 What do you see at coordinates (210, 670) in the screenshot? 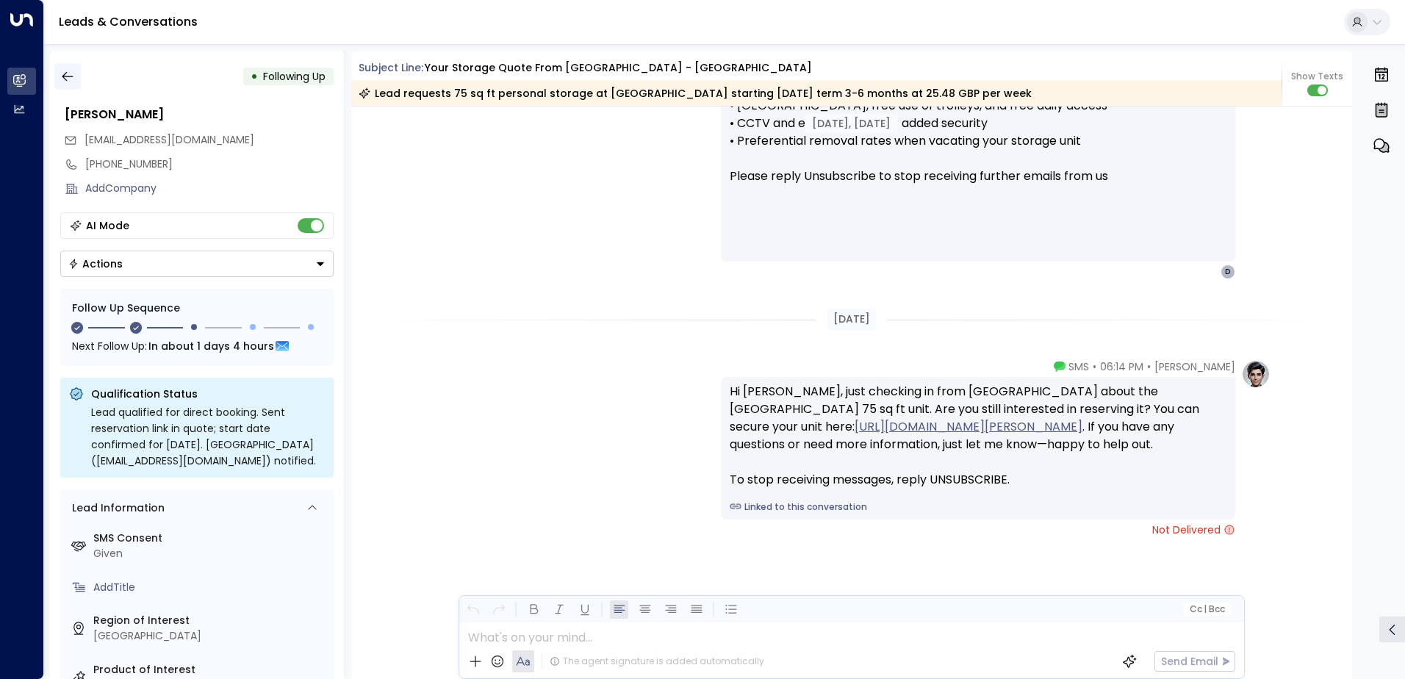
I see `label: Product of Interest` at bounding box center [210, 670].